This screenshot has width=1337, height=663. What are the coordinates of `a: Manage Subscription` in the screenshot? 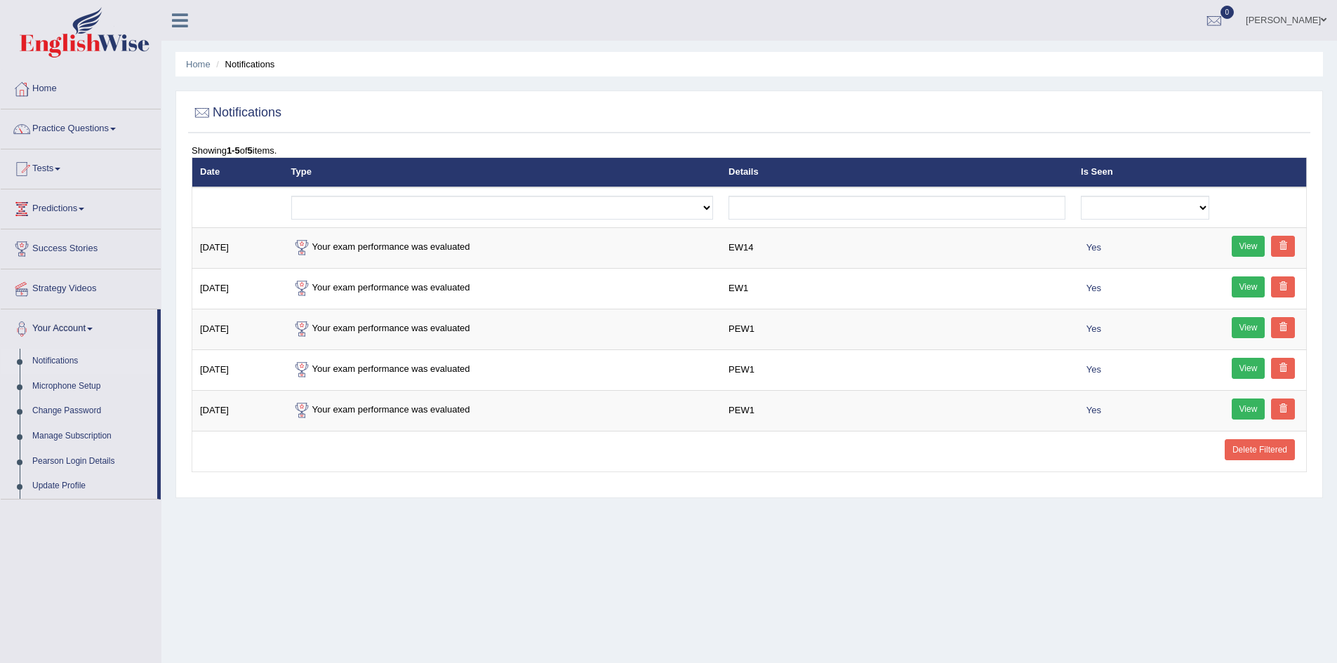 It's located at (91, 437).